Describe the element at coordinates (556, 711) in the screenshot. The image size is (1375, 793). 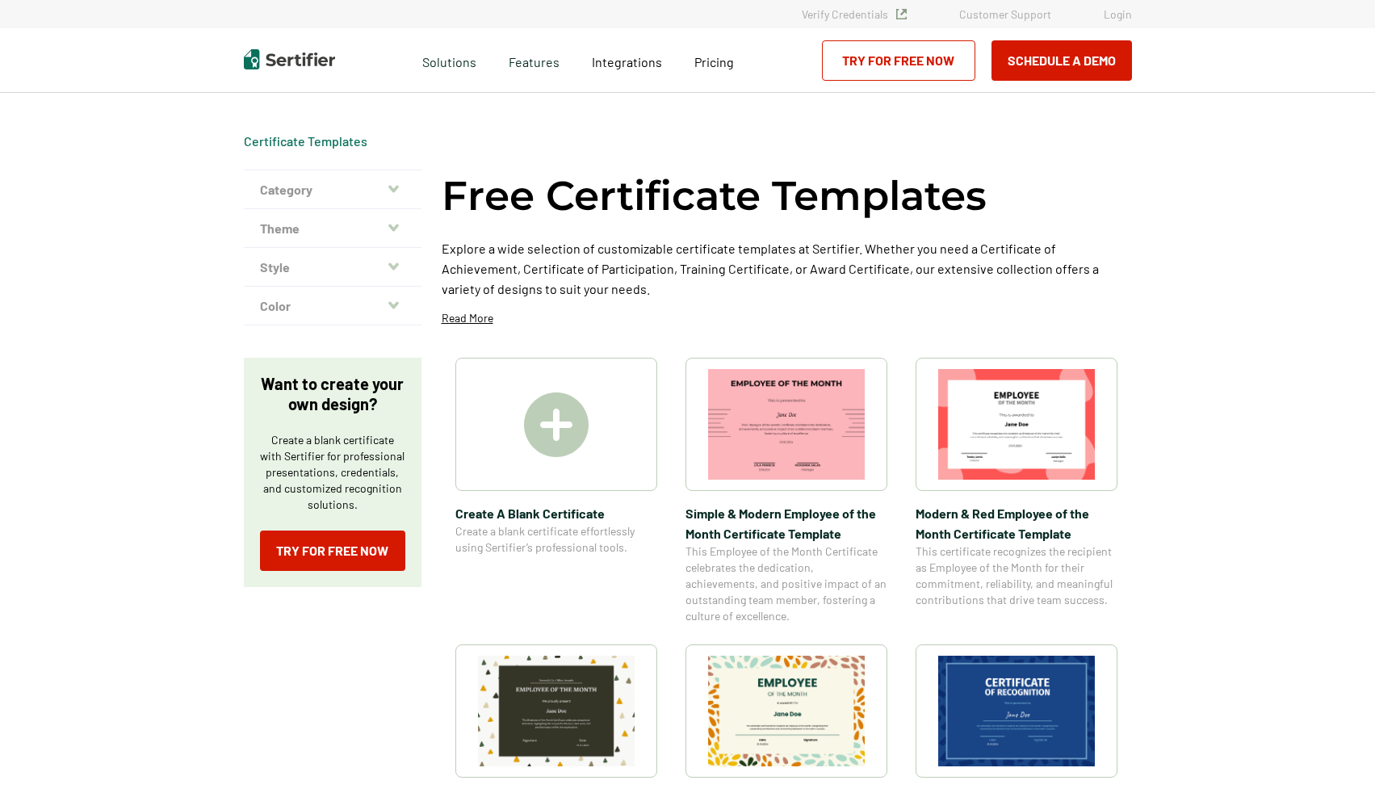
I see `img: Simple & Colorful Employee of the Month Certificate Template` at that location.